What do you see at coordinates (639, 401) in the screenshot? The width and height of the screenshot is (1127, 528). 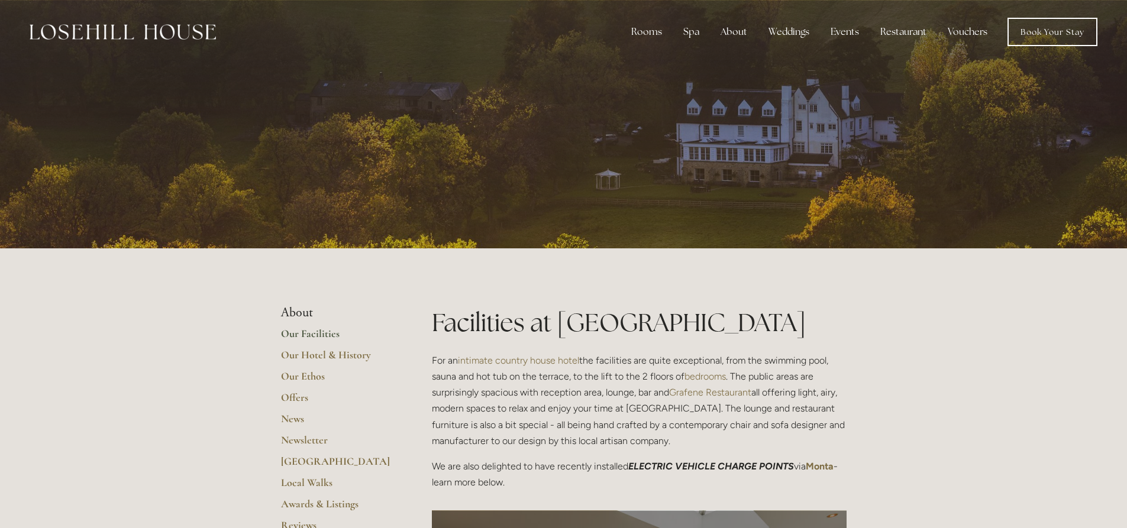 I see `p: For an the facilities are quite exceptional, from the swimming pool, sauna and hot tub on the ter...` at bounding box center [639, 401].